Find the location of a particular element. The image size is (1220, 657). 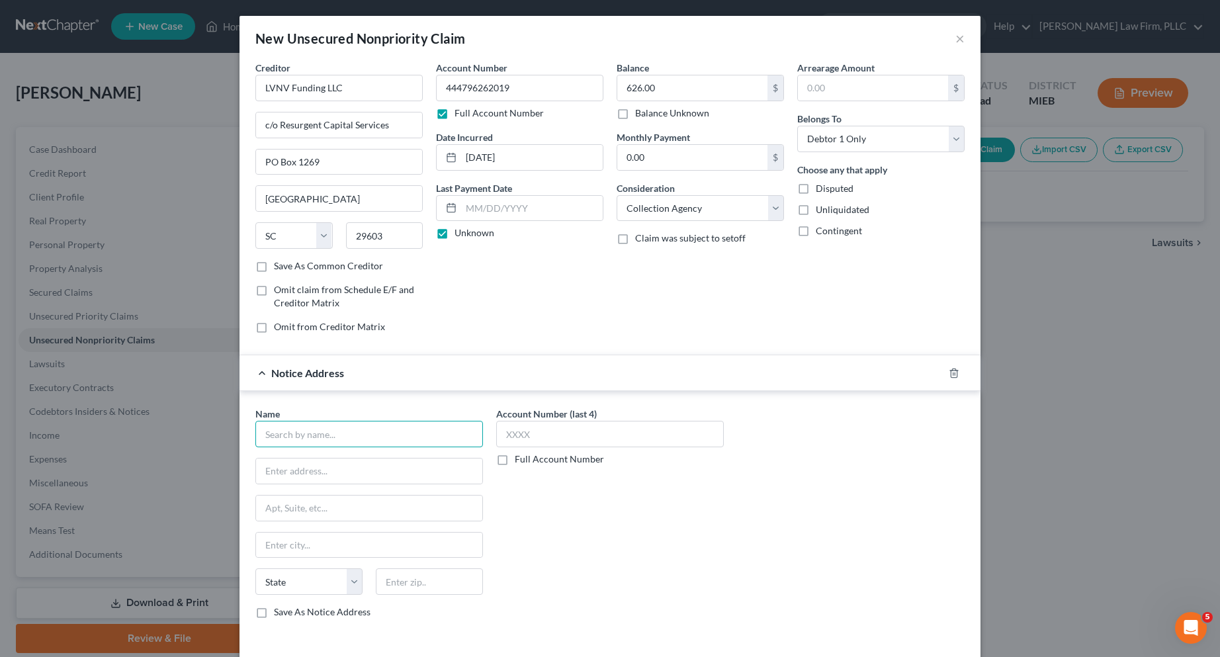

label: Arrearage Amount is located at coordinates (836, 68).